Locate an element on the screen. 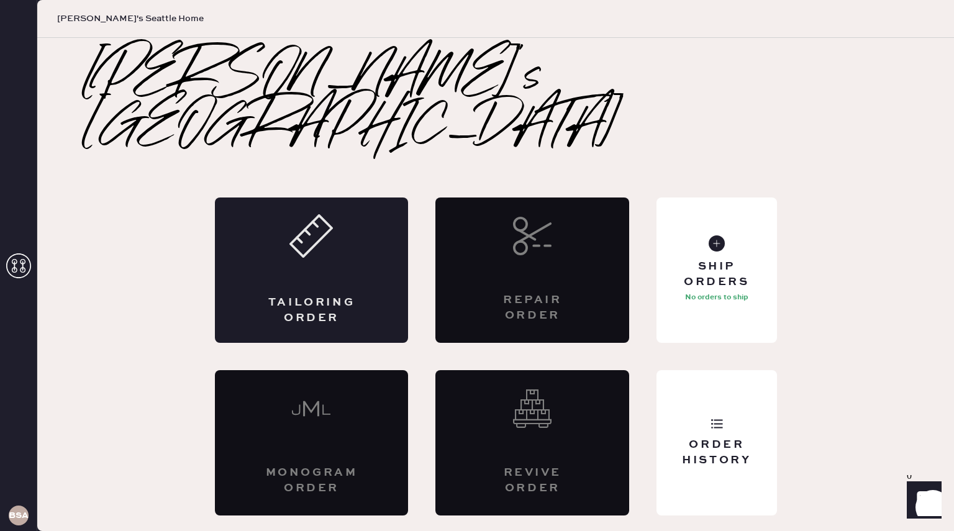  div: Revive order is located at coordinates (532, 481).